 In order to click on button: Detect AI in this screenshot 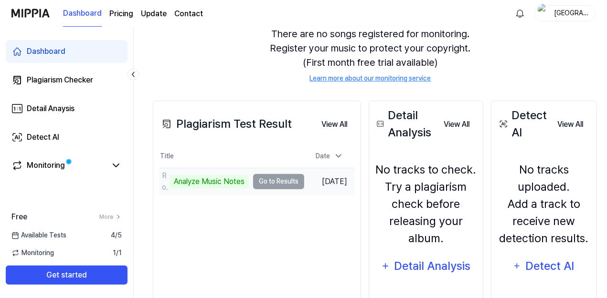, I will do `click(544, 266)`.